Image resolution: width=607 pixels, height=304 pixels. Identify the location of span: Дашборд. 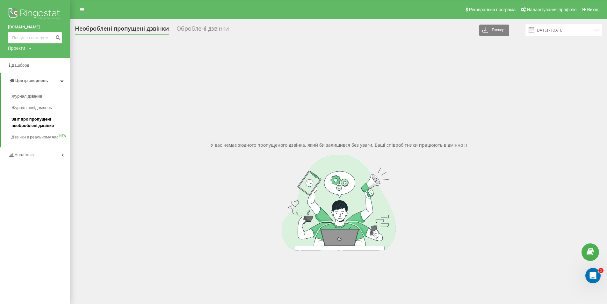
(20, 65).